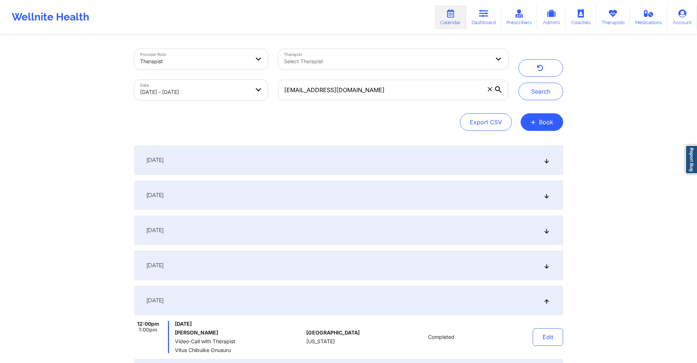  I want to click on a: Medications, so click(648, 17).